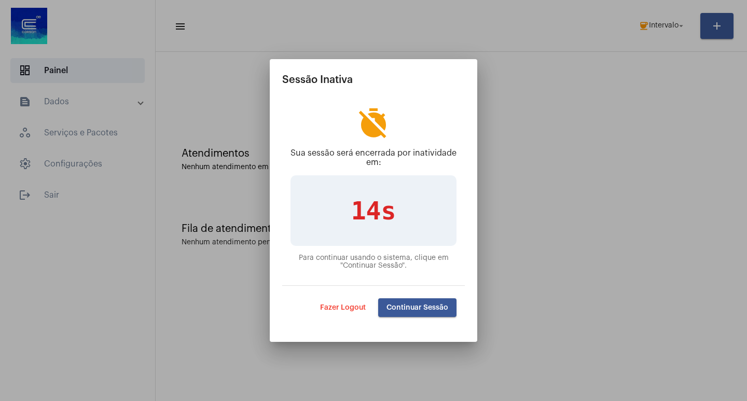  Describe the element at coordinates (417, 308) in the screenshot. I see `span: Continuar Sessão` at that location.